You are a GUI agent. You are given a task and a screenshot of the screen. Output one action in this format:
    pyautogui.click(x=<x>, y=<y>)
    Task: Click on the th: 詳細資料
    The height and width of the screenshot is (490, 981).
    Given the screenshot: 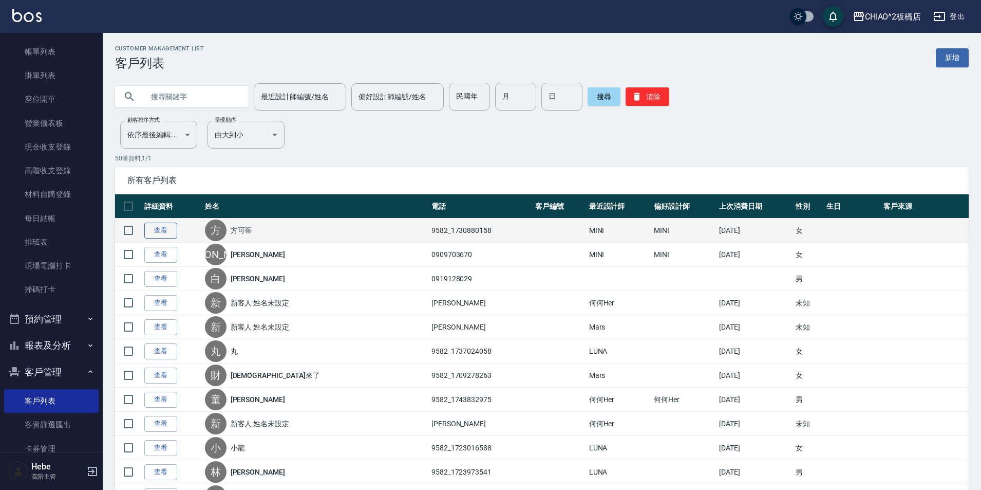 What is the action you would take?
    pyautogui.click(x=172, y=206)
    